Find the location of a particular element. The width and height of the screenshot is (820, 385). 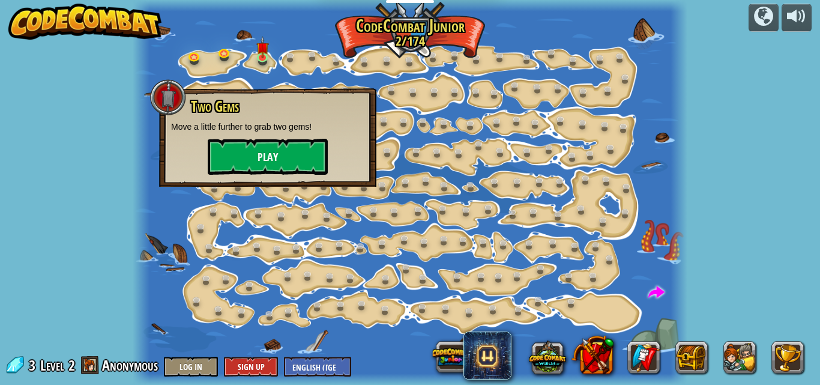

img: level-banner-unstarted.png is located at coordinates (262, 47).